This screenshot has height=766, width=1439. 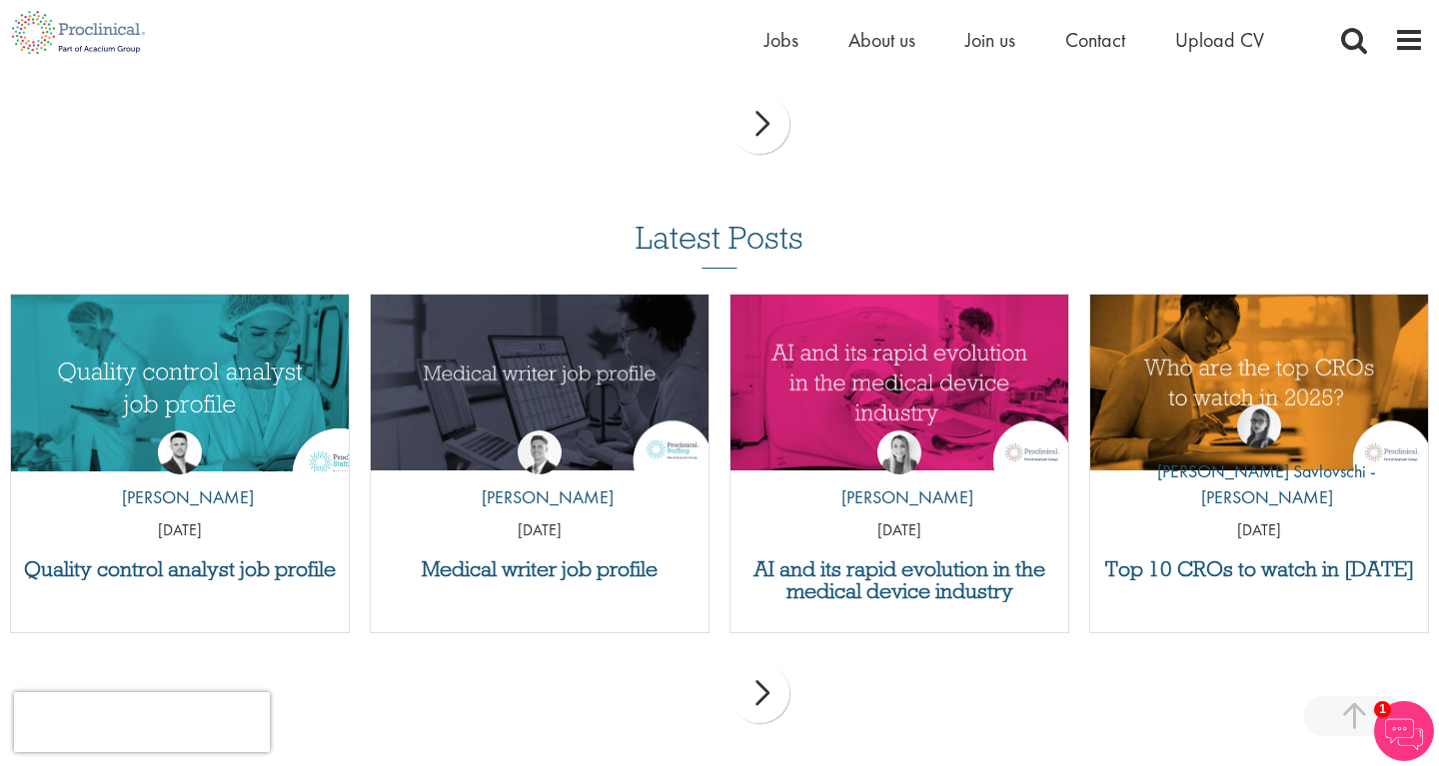 What do you see at coordinates (781, 40) in the screenshot?
I see `span: Jobs` at bounding box center [781, 40].